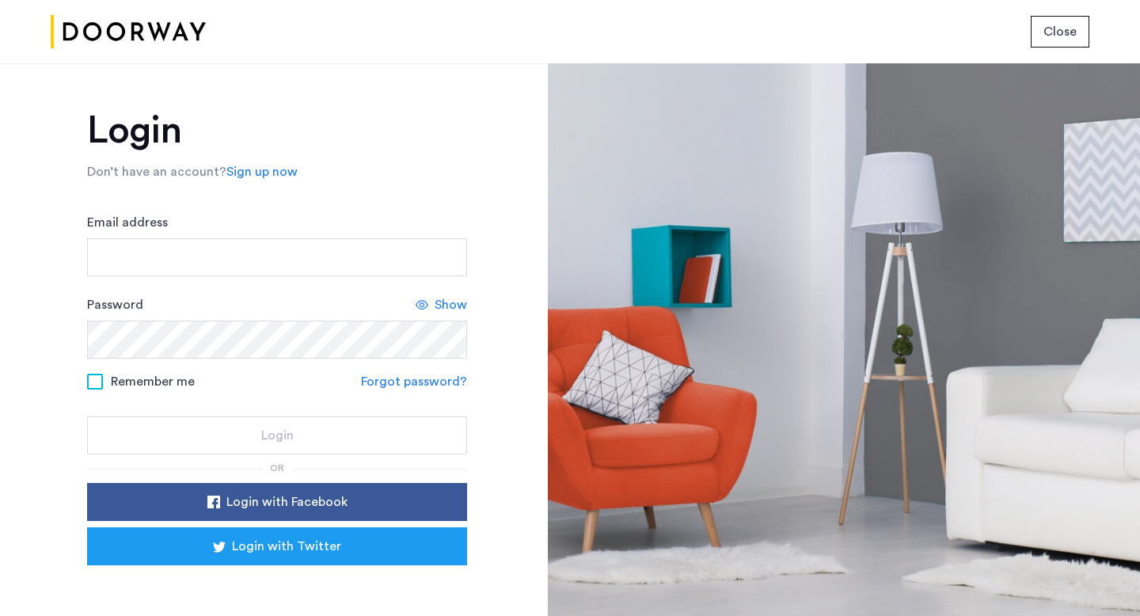 Image resolution: width=1140 pixels, height=616 pixels. What do you see at coordinates (157, 172) in the screenshot?
I see `span: Don’t have an account?` at bounding box center [157, 172].